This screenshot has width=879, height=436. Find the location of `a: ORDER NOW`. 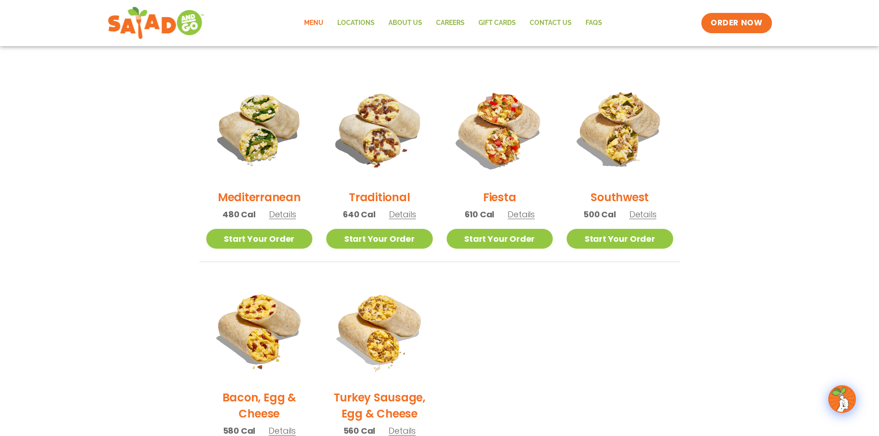

a: ORDER NOW is located at coordinates (736, 23).